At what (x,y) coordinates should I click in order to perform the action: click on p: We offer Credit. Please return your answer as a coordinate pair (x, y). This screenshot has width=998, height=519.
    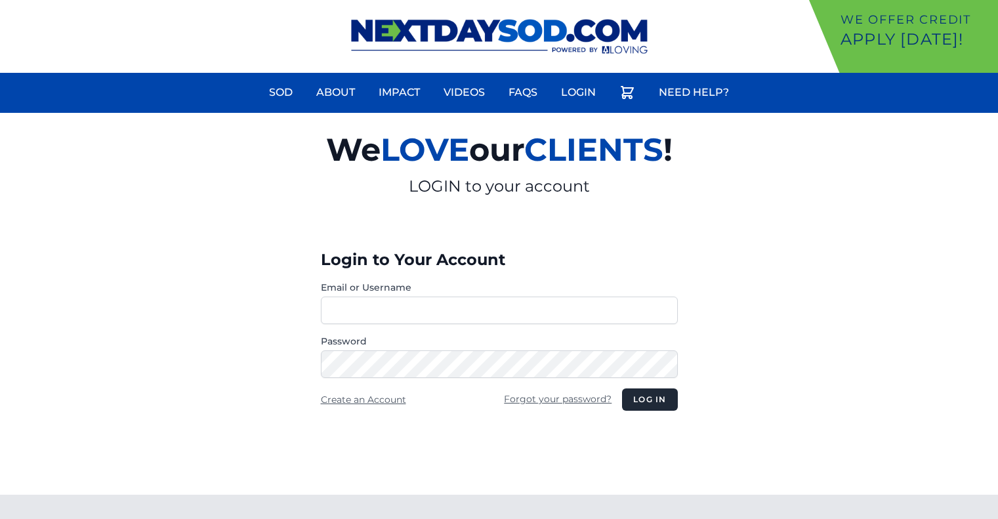
    Looking at the image, I should click on (917, 20).